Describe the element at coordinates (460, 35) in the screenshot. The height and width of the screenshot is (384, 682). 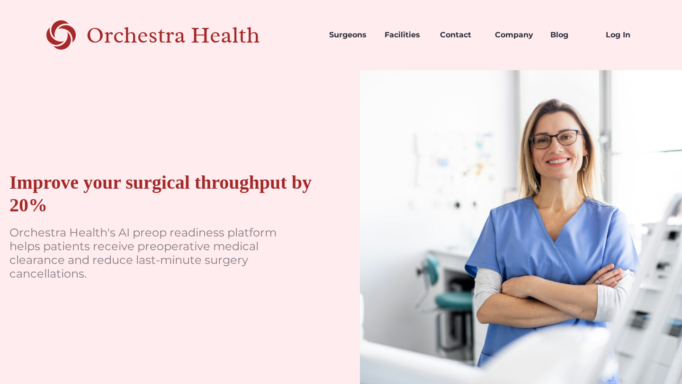
I see `a: Contact` at that location.